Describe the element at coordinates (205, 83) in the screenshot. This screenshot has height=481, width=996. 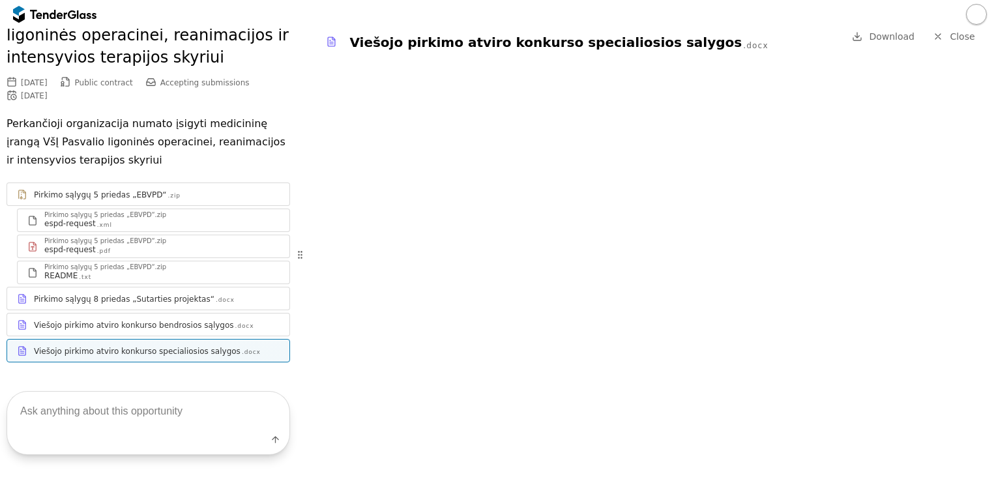
I see `span: Accepting submissions` at that location.